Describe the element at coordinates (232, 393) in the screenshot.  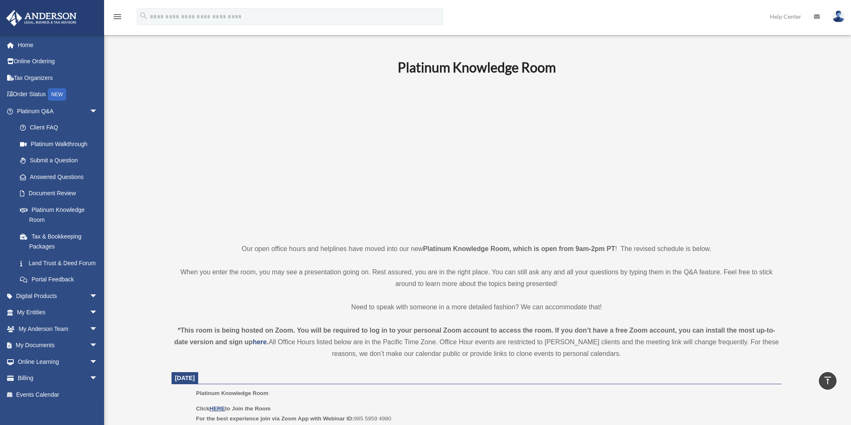
I see `span: Platinum Knowledge Room` at that location.